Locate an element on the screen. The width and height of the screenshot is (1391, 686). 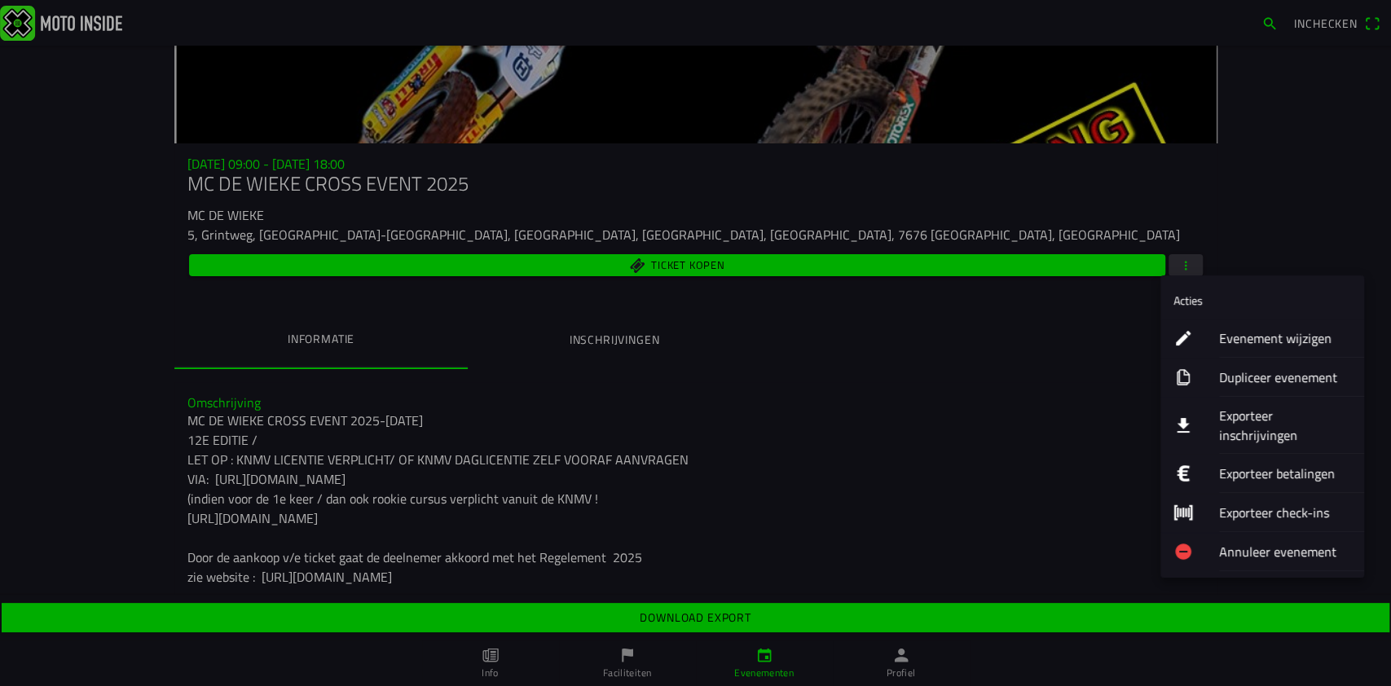
ion-icon: create is located at coordinates (1183, 338).